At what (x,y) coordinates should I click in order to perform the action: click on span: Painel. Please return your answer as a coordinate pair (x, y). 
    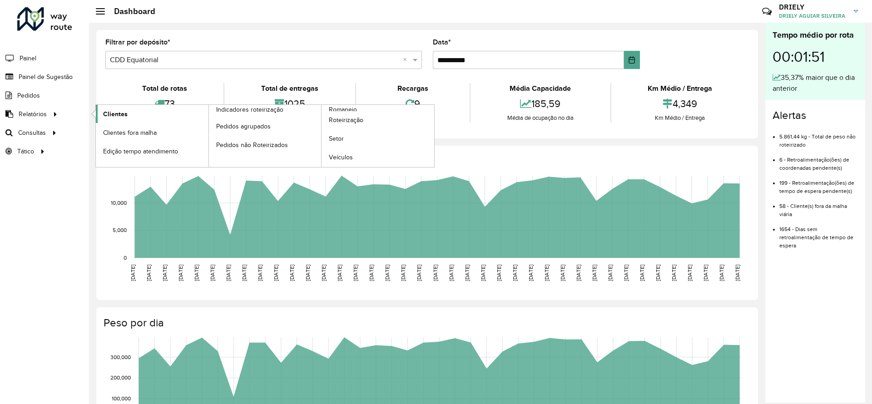
    Looking at the image, I should click on (28, 58).